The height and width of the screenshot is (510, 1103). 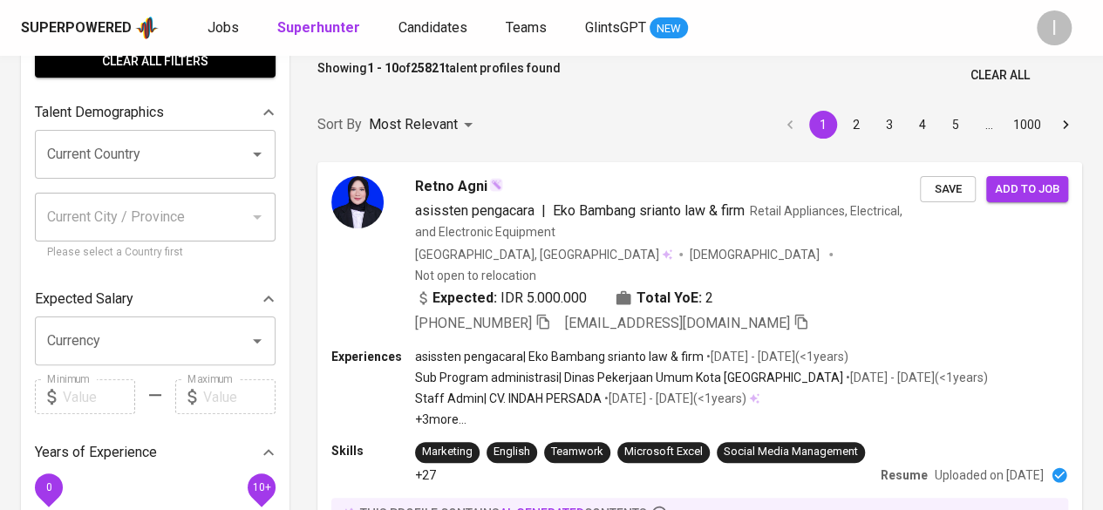 I want to click on span: 0, so click(x=48, y=487).